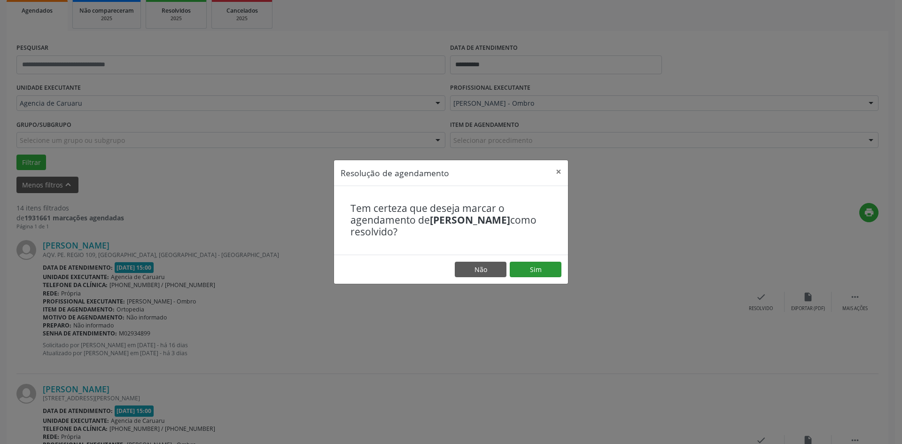 The height and width of the screenshot is (444, 902). I want to click on button: Close, so click(559, 172).